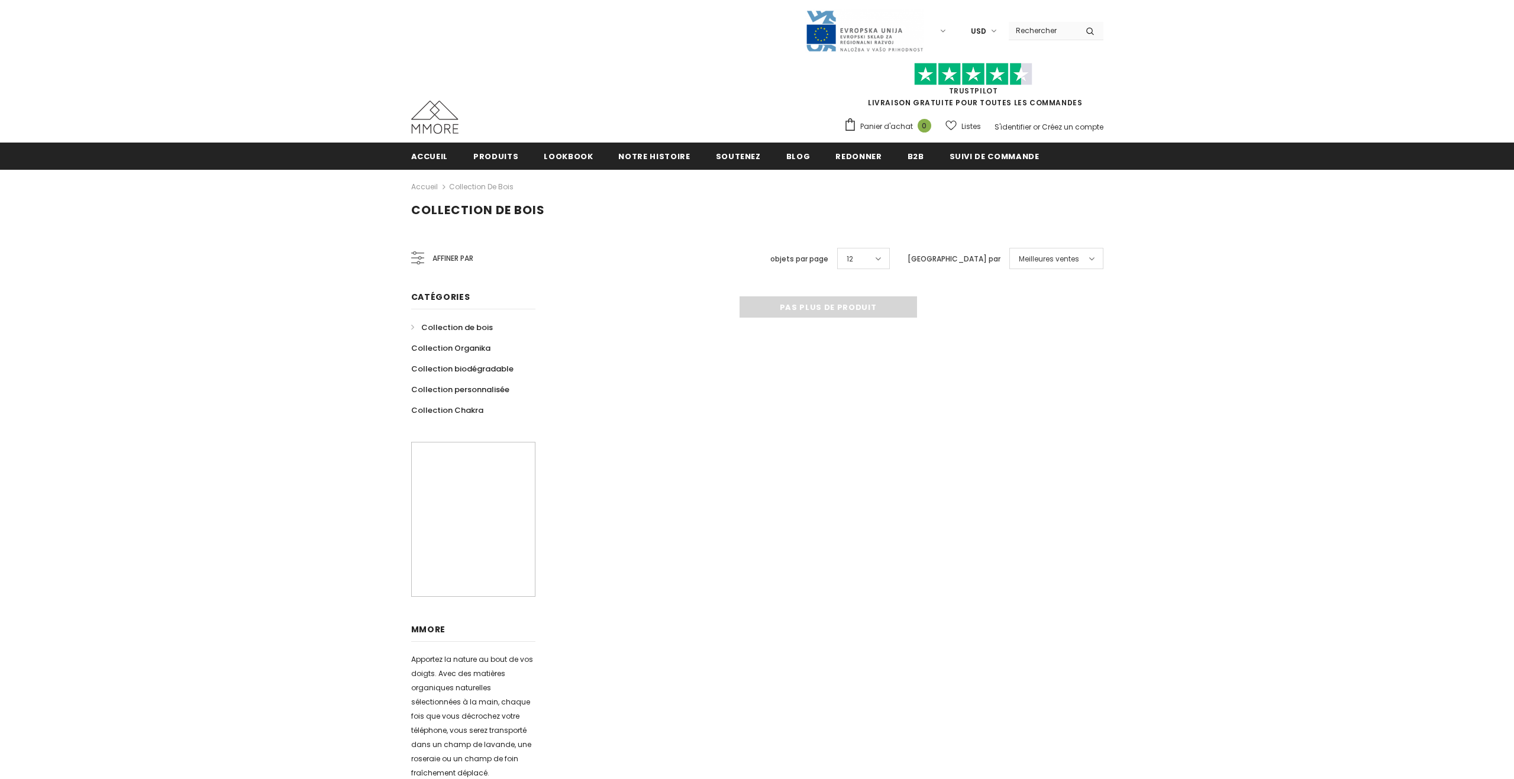 This screenshot has width=1514, height=779. What do you see at coordinates (886, 127) in the screenshot?
I see `span: Panier d'achat` at bounding box center [886, 127].